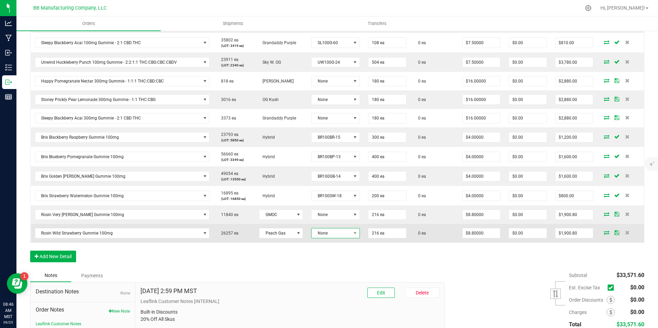 This screenshot has width=658, height=328. I want to click on span: 23793 ea, so click(228, 135).